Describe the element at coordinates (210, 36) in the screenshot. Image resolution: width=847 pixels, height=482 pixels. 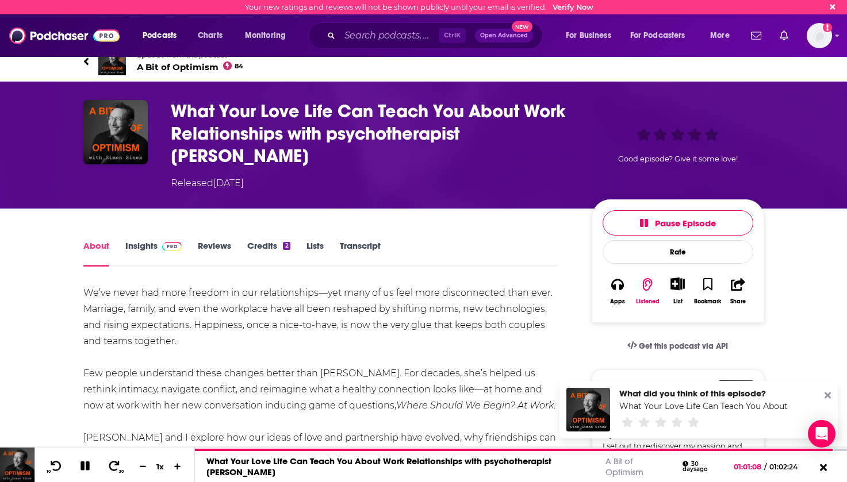
I see `a: Charts` at that location.